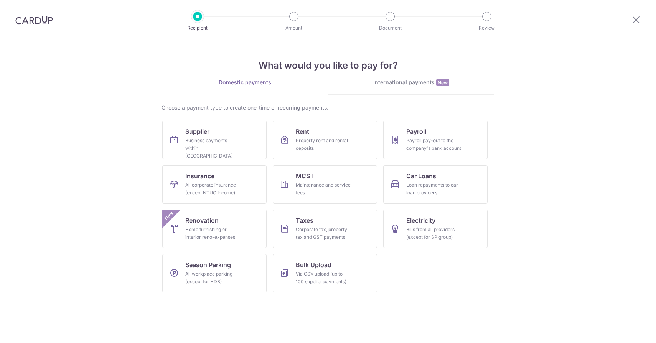 The image size is (656, 343). Describe the element at coordinates (323, 234) in the screenshot. I see `div: Corporate tax, property tax and GST payments` at that location.